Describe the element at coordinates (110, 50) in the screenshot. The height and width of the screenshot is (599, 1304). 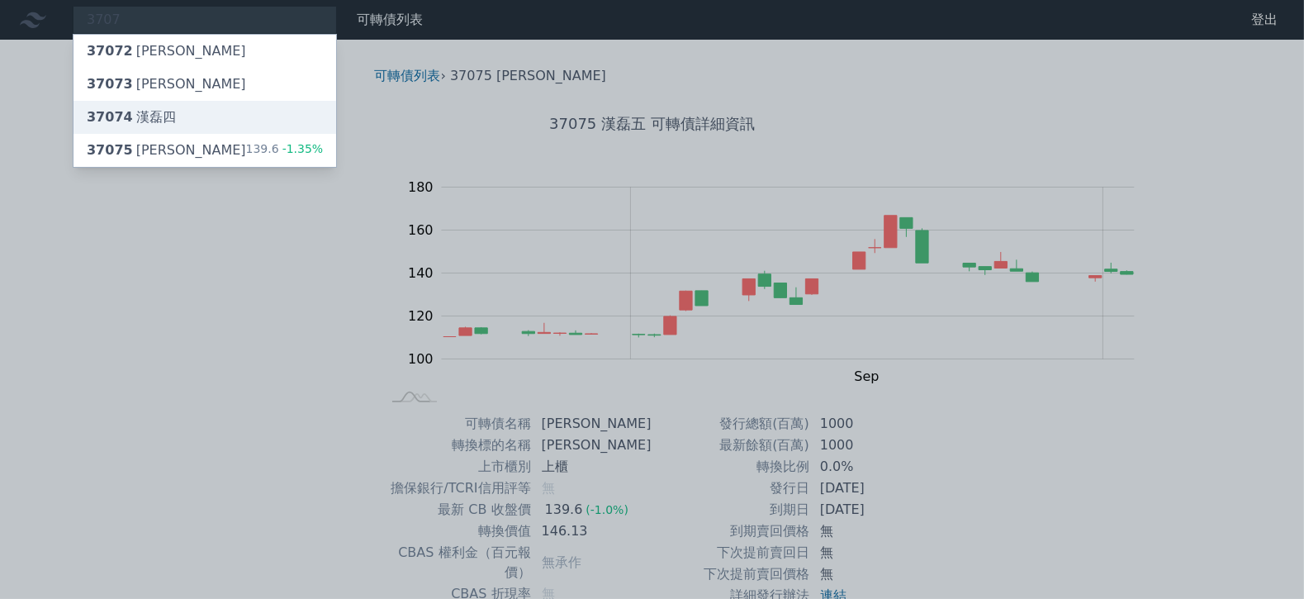
I see `span: 37072` at that location.